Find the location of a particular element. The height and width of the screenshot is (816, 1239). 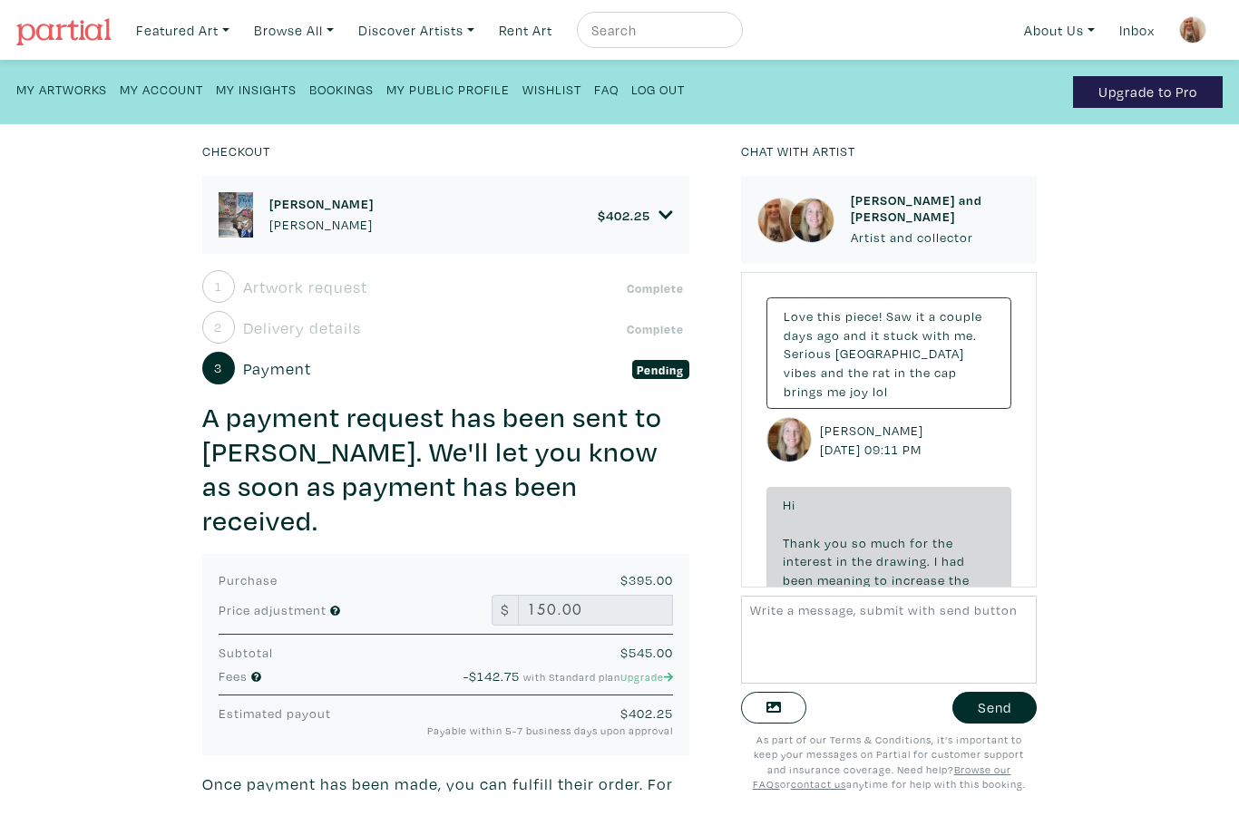

span: me is located at coordinates (836, 391).